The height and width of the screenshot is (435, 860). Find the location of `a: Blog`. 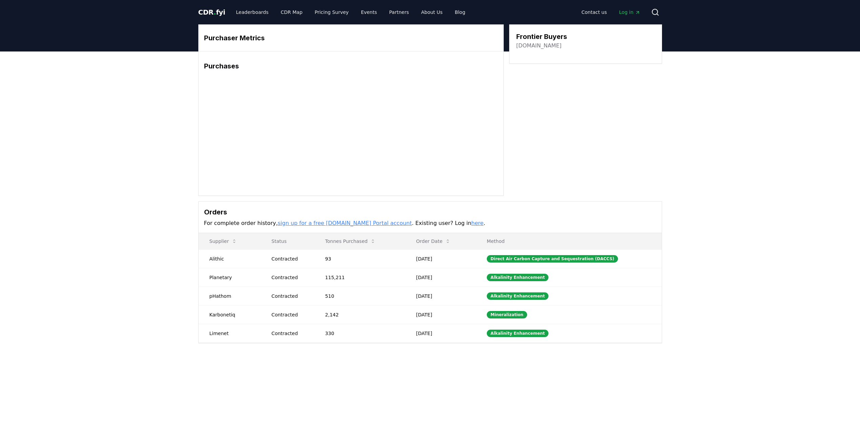

a: Blog is located at coordinates (460, 12).